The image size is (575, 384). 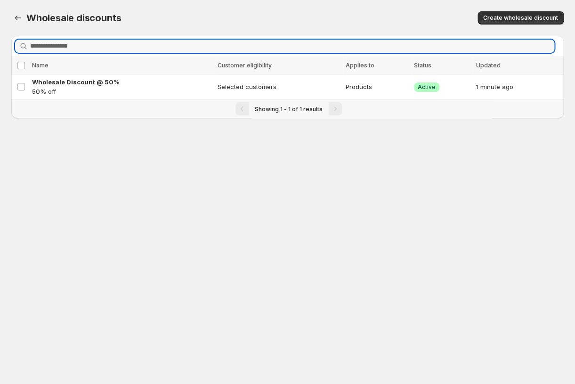 I want to click on button: Create wholesale discount, so click(x=520, y=18).